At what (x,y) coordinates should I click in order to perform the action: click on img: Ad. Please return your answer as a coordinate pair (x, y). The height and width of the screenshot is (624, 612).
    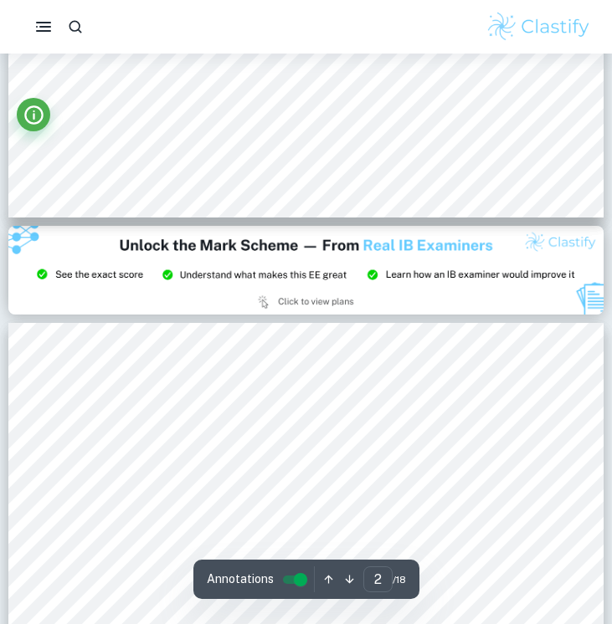
    Looking at the image, I should click on (305, 270).